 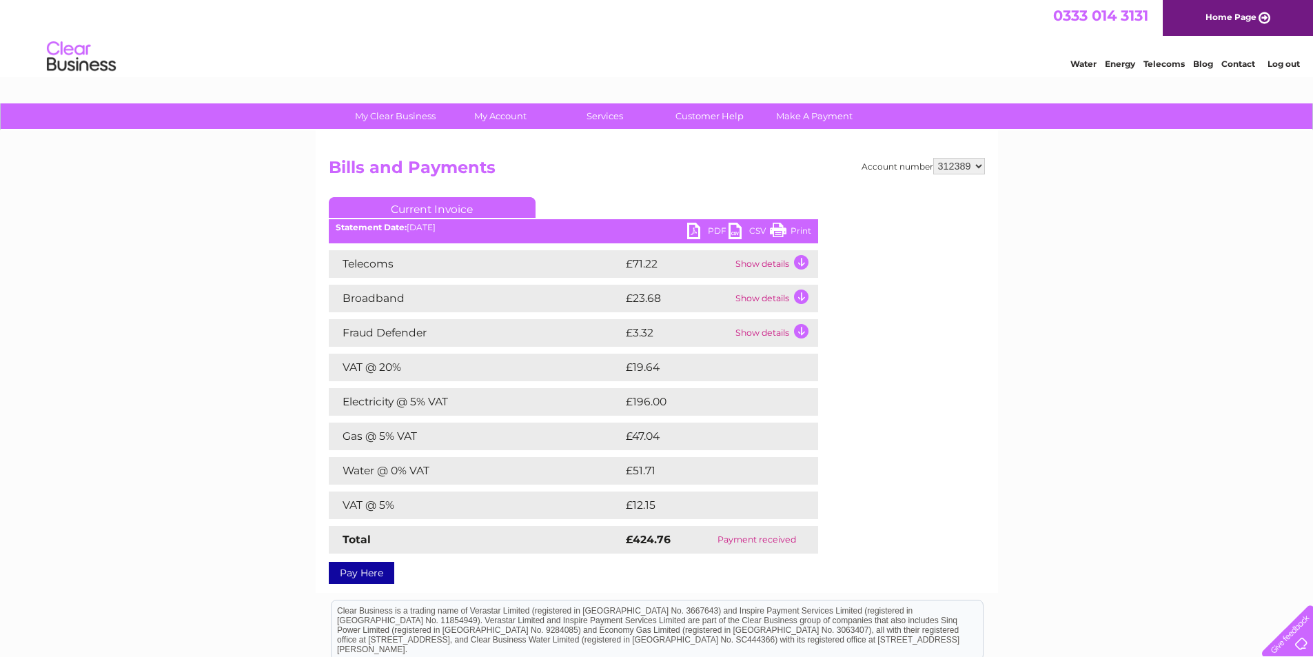 What do you see at coordinates (476, 299) in the screenshot?
I see `td: Broadband` at bounding box center [476, 299].